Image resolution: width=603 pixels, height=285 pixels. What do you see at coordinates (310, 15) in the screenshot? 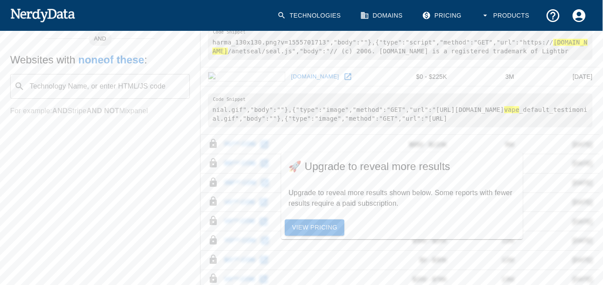
I see `a: Technologies` at bounding box center [310, 15].